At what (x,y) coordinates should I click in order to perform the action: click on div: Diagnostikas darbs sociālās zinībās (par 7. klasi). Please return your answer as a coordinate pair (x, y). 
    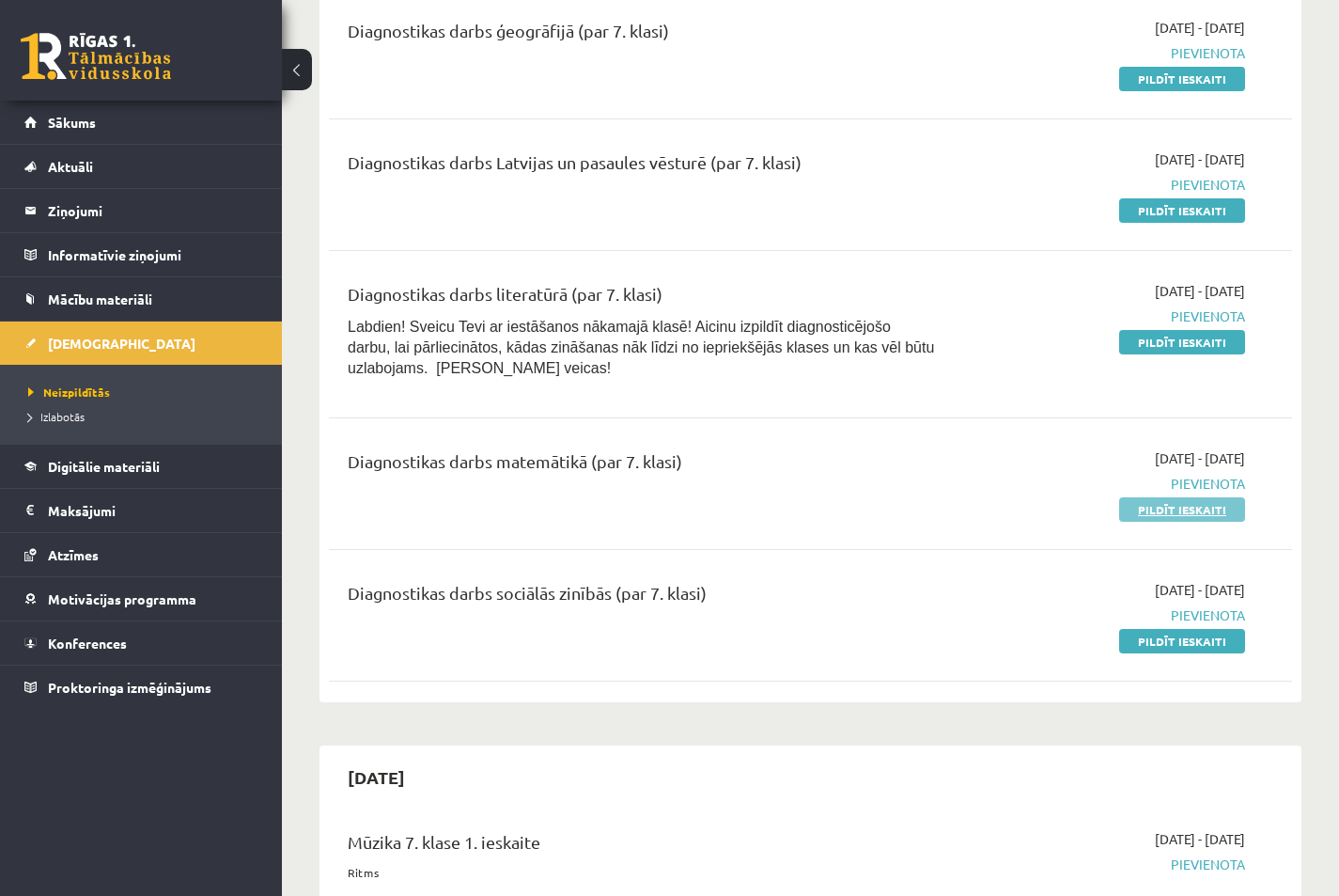
    Looking at the image, I should click on (641, 596).